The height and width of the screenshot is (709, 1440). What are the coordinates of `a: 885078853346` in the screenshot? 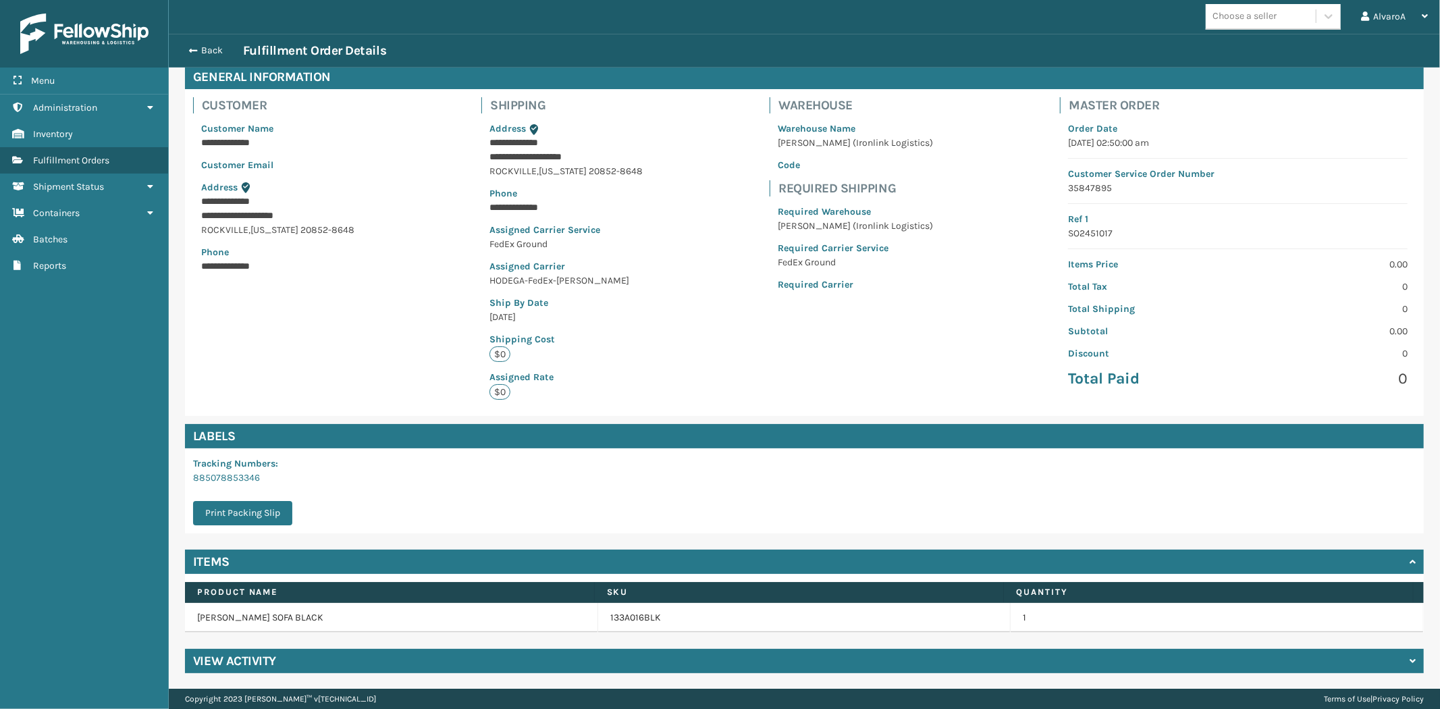 It's located at (226, 477).